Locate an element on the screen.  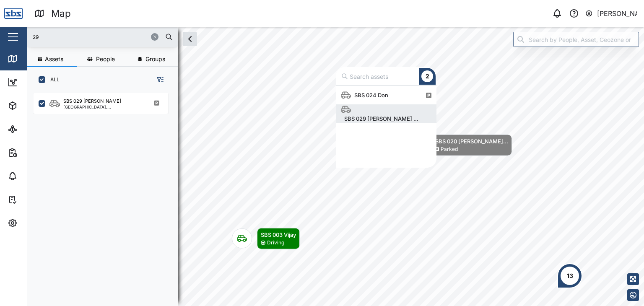
div: Sites is located at coordinates (32, 129).